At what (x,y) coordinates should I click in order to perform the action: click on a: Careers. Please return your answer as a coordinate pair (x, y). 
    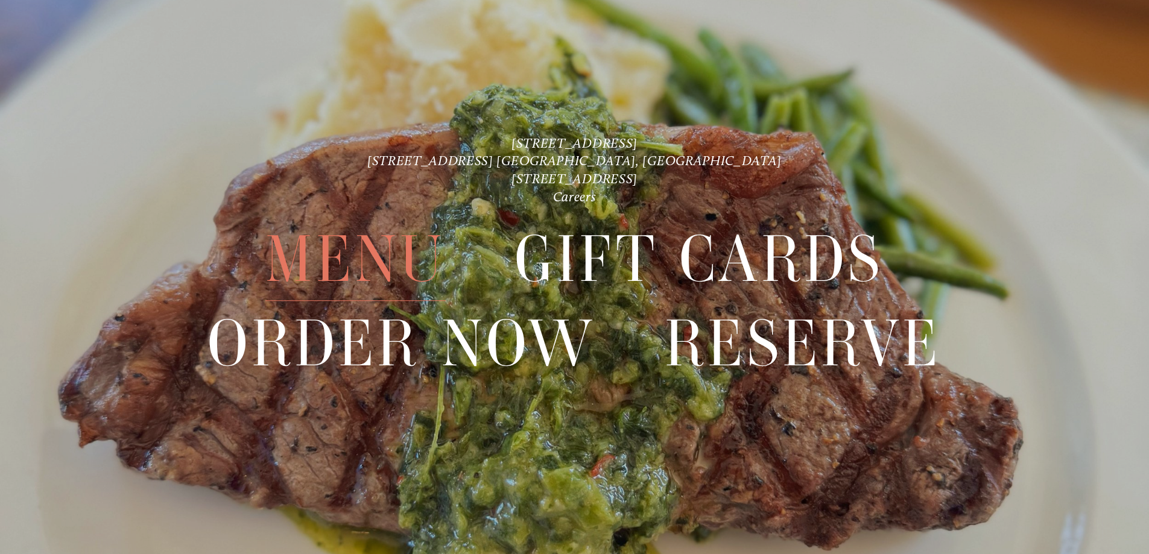
    Looking at the image, I should click on (575, 197).